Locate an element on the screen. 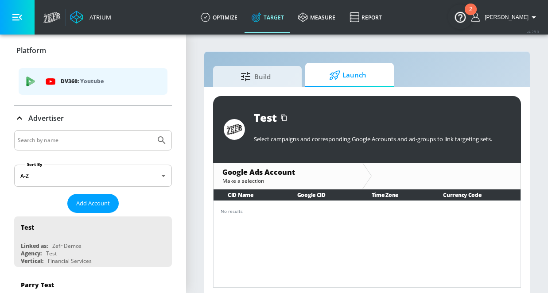 Image resolution: width=548 pixels, height=293 pixels. p: Select campaigns and corresponding Google Accounts and ad-groups to link targeting sets. is located at coordinates (382, 139).